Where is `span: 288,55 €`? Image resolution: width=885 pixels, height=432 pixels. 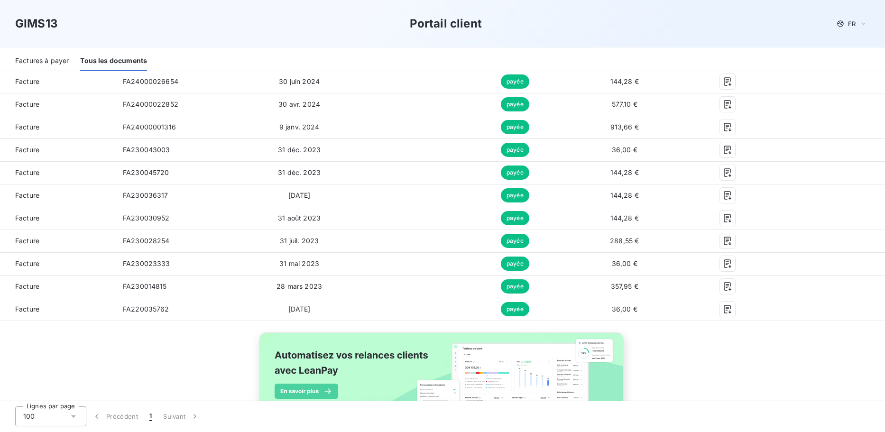
span: 288,55 € is located at coordinates (624, 241).